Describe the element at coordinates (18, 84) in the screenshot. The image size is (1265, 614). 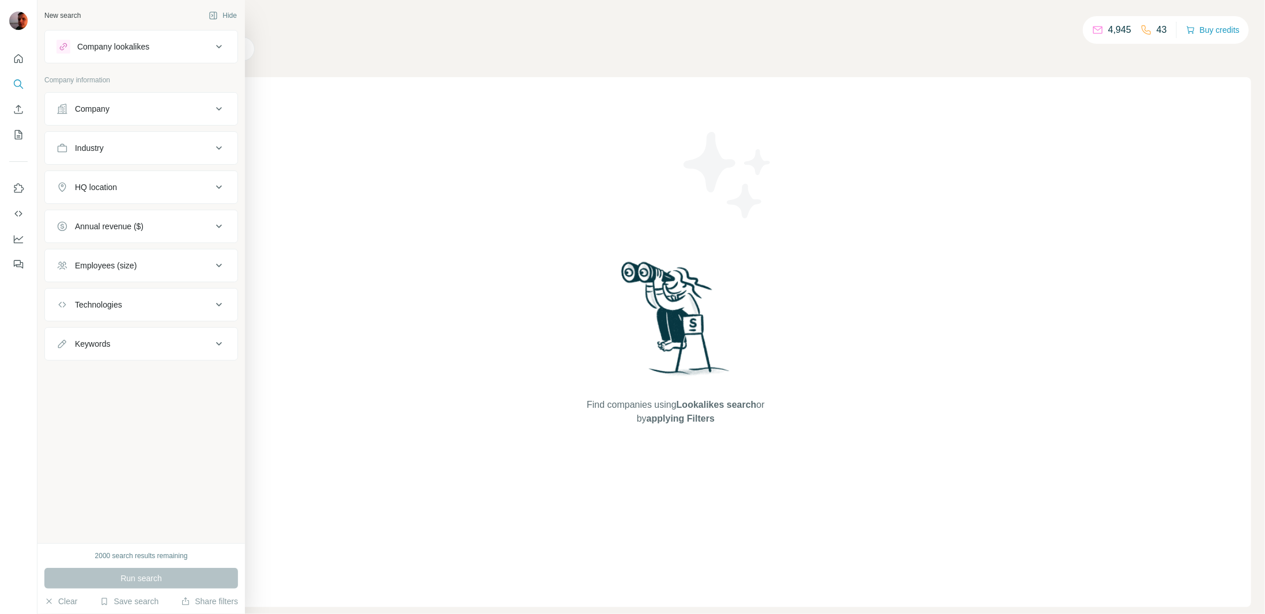
I see `button: Search` at that location.